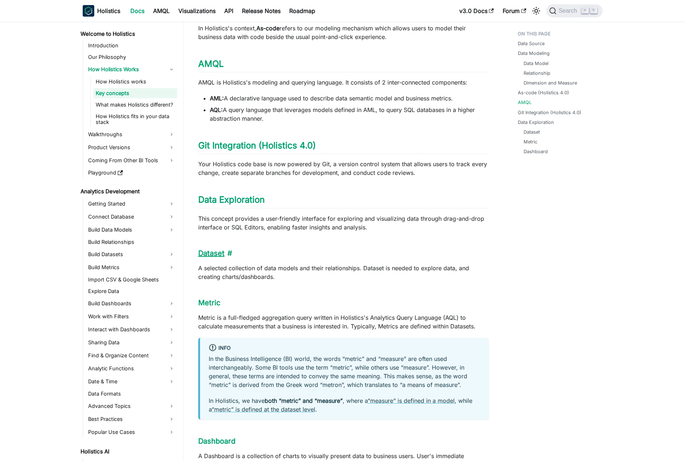 Image resolution: width=685 pixels, height=461 pixels. Describe the element at coordinates (594, 10) in the screenshot. I see `kbd: K` at that location.